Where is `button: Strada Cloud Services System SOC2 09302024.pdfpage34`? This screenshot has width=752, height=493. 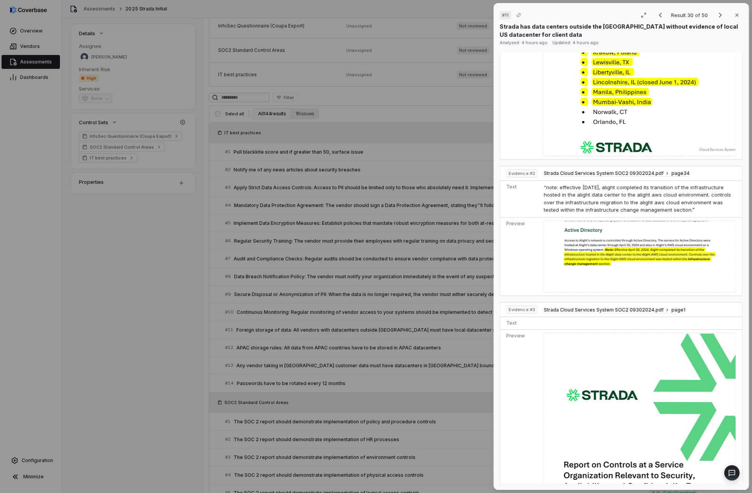
button: Strada Cloud Services System SOC2 09302024.pdfpage34 is located at coordinates (616, 173).